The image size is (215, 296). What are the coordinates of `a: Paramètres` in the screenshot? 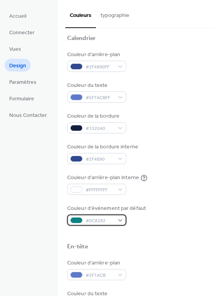 It's located at (23, 82).